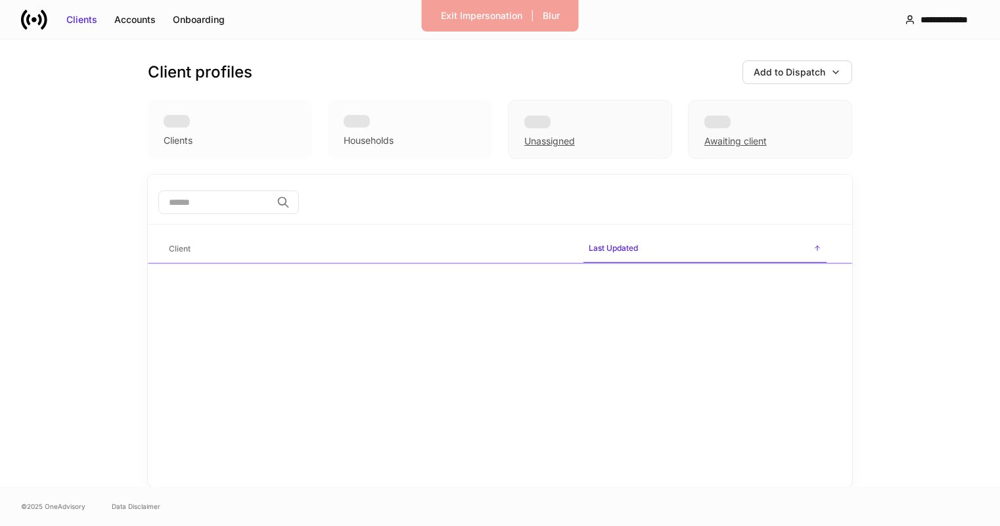 This screenshot has height=526, width=1000. What do you see at coordinates (705, 249) in the screenshot?
I see `span: Last Updated` at bounding box center [705, 249].